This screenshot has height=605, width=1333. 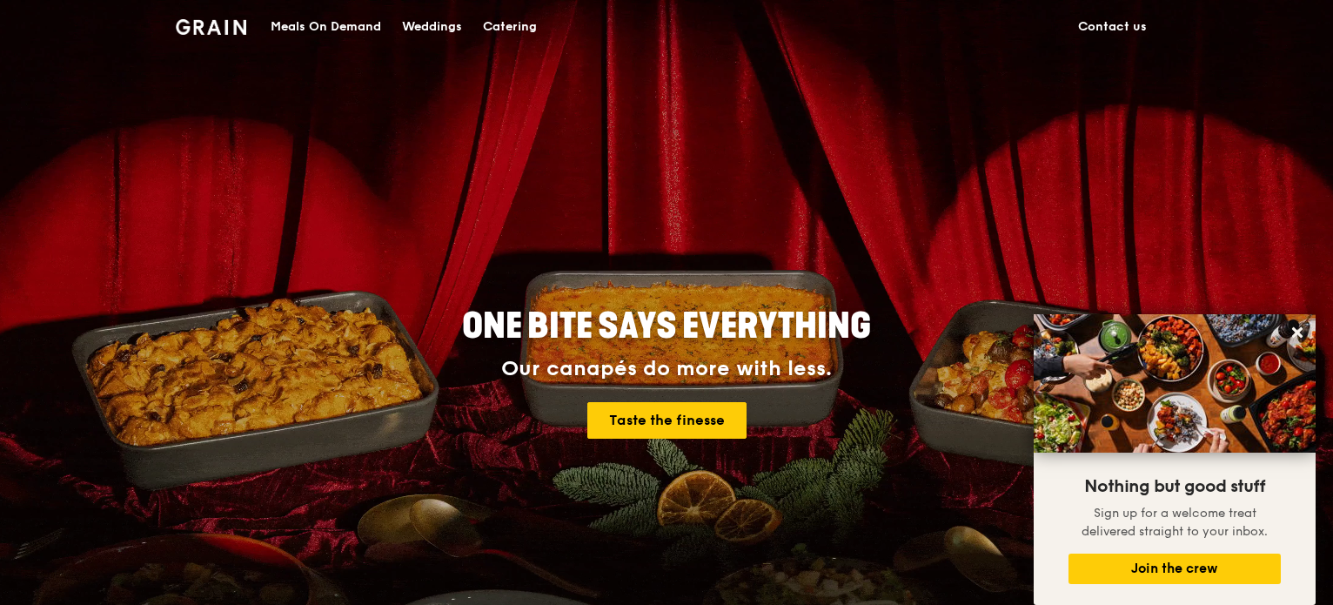 What do you see at coordinates (666, 326) in the screenshot?
I see `span: ONE BITE SAYS EVERYTHING` at bounding box center [666, 326].